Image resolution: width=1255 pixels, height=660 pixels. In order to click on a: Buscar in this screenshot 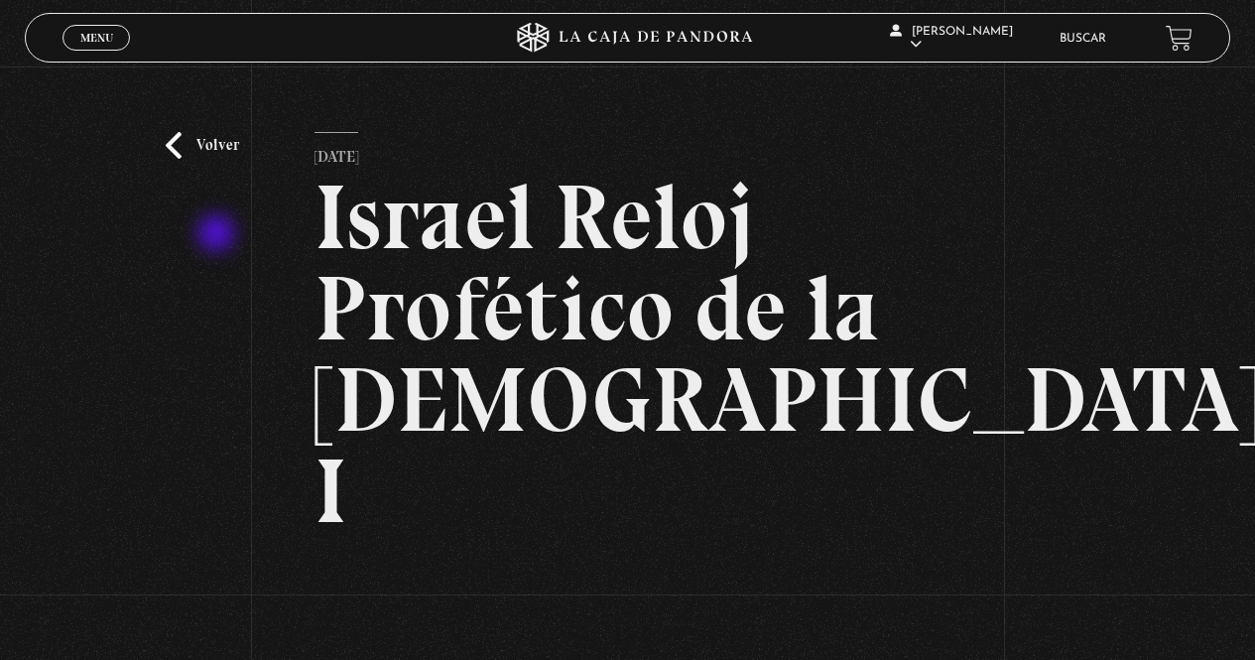, I will do `click(1082, 39)`.